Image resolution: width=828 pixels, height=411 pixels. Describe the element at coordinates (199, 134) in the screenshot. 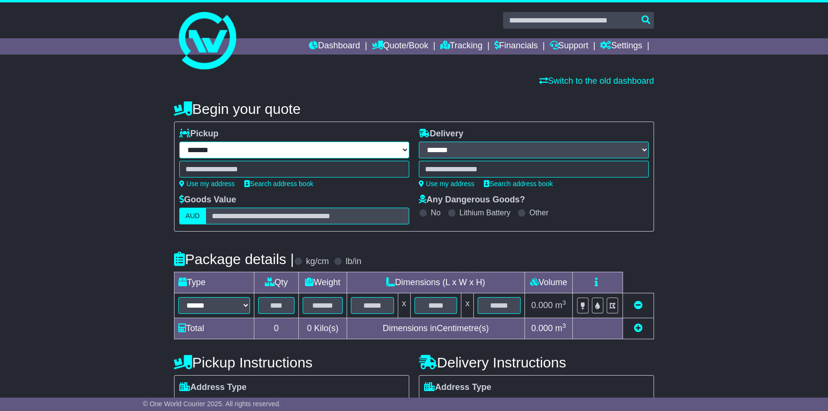

I see `label: Pickup` at that location.